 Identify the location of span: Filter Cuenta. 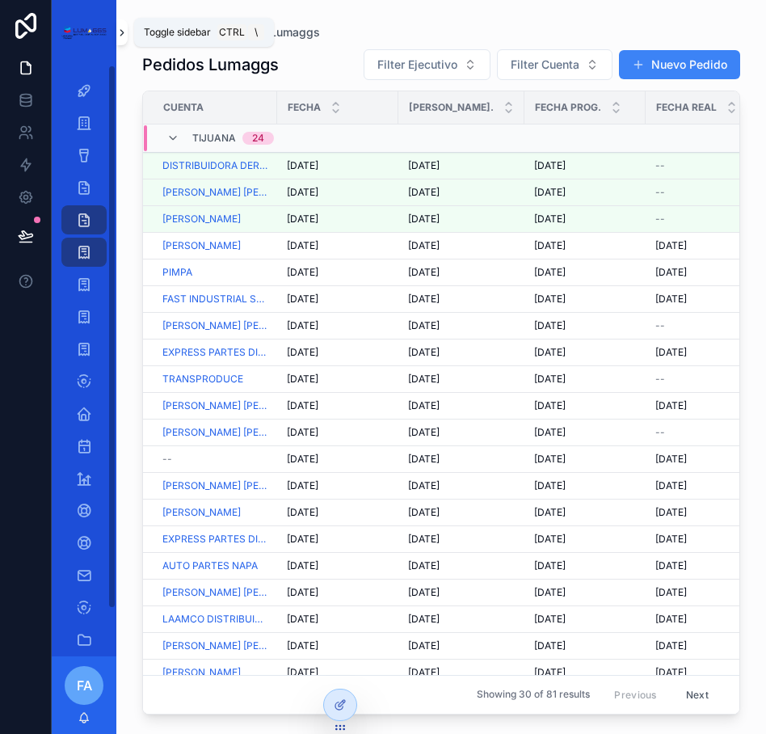
(545, 65).